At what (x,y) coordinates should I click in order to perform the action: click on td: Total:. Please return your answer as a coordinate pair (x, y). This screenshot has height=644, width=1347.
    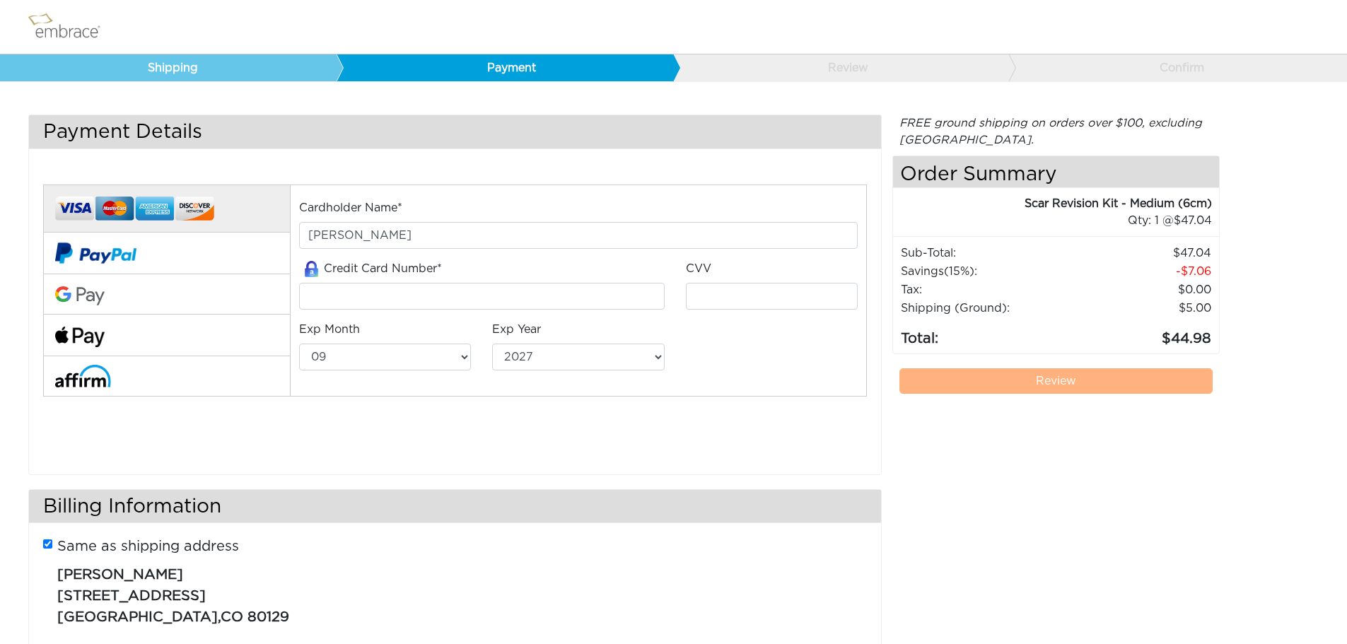
    Looking at the image, I should click on (986, 334).